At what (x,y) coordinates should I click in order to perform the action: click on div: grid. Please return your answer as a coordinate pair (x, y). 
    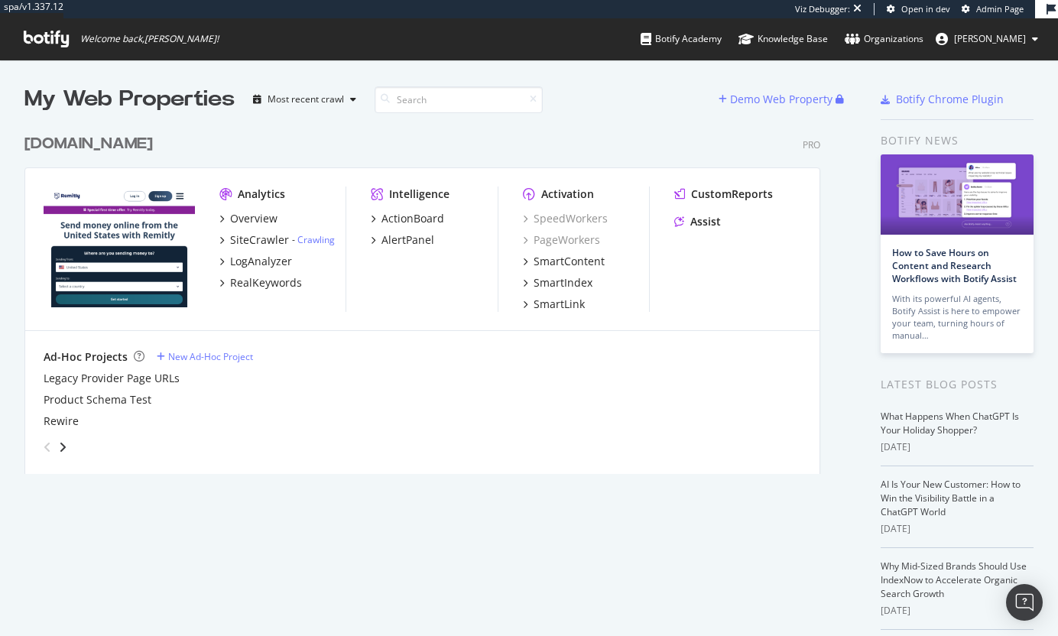
    Looking at the image, I should click on (428, 294).